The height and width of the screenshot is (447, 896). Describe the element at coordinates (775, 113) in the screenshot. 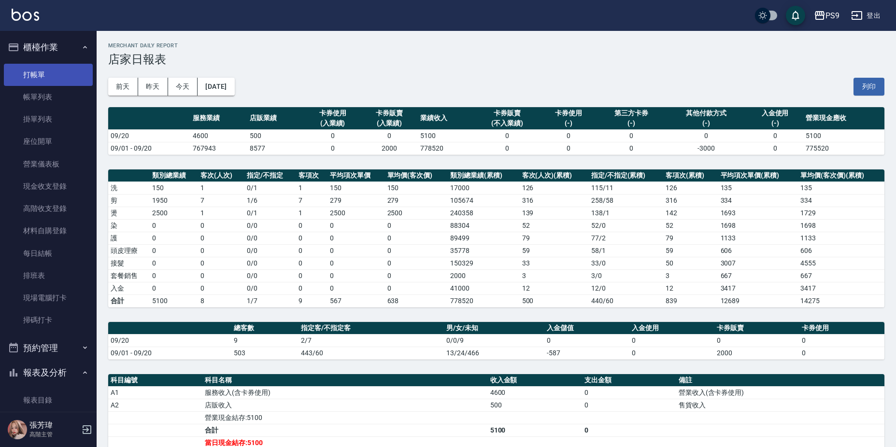

I see `div: 入金使用` at that location.